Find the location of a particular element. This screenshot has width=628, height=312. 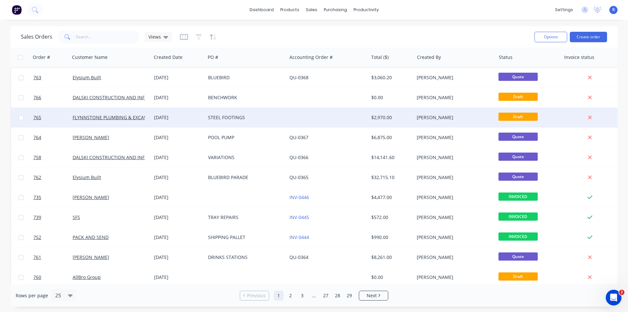

div: Invoice status is located at coordinates (579, 57).